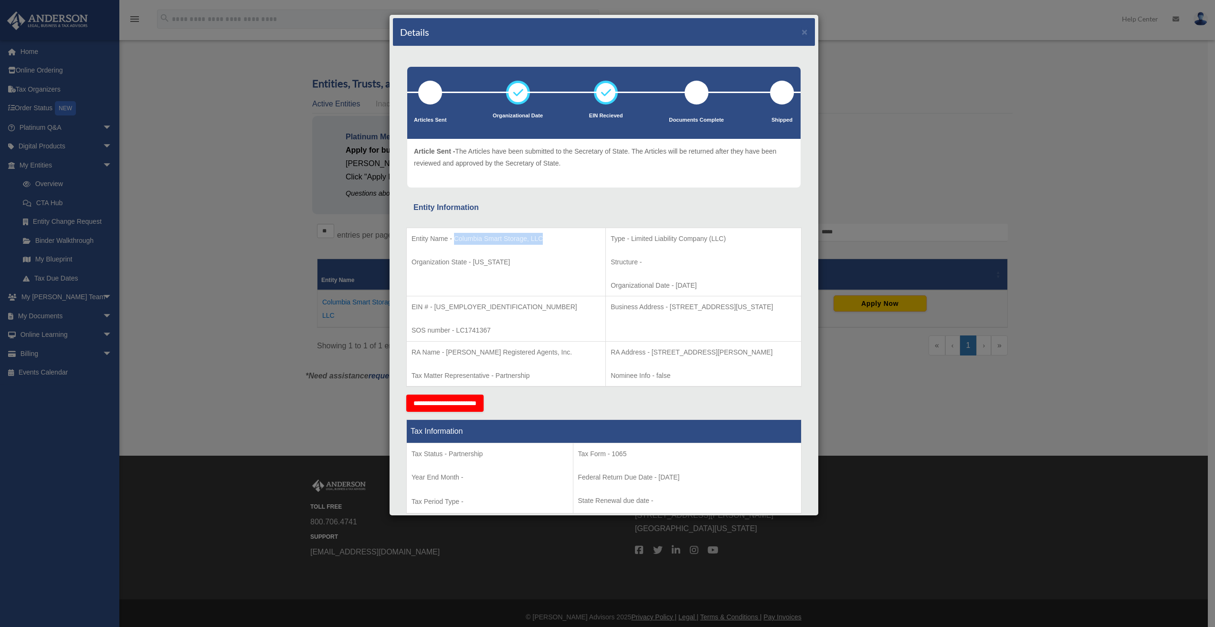 The image size is (1215, 627). Describe the element at coordinates (604, 157) in the screenshot. I see `p: The Articles have been submitted to the Secretary of State. The Articles will be returned after t...` at that location.